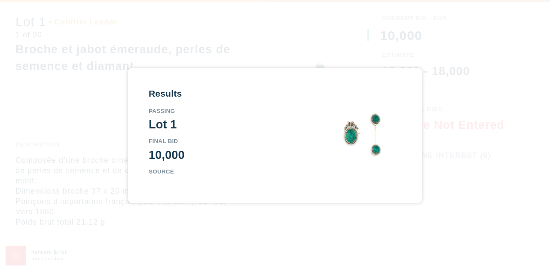  Describe the element at coordinates (226, 111) in the screenshot. I see `div: Passing` at that location.